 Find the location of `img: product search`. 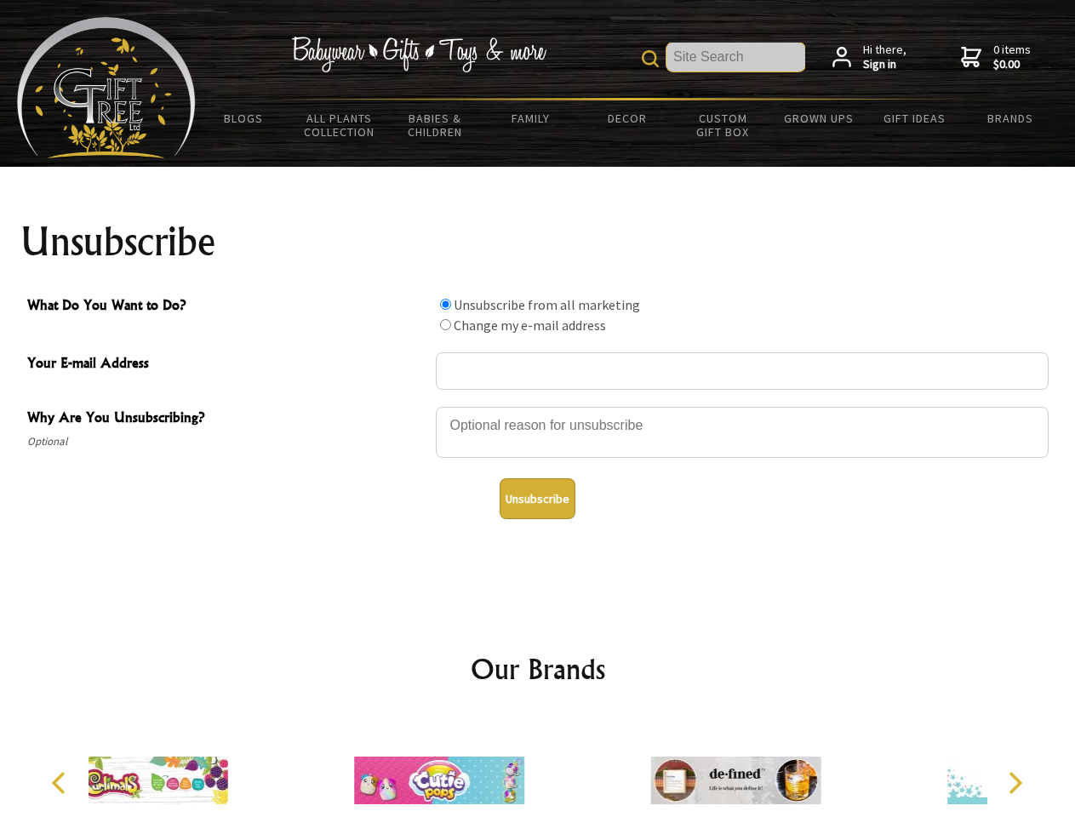

img: product search is located at coordinates (650, 59).